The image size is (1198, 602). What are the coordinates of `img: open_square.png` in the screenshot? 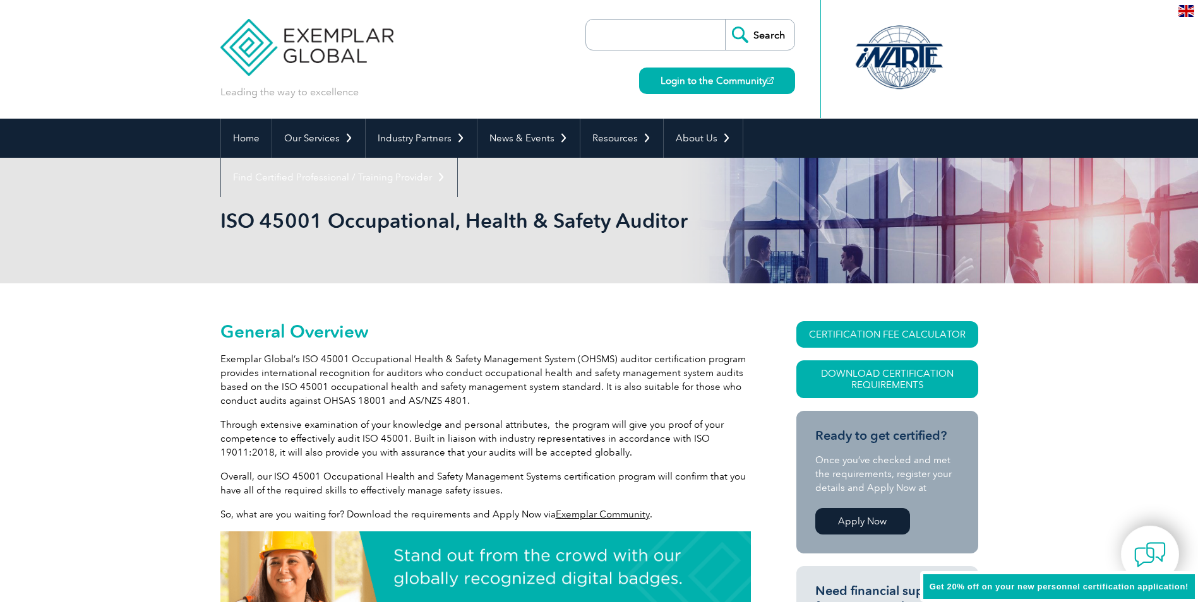 It's located at (770, 80).